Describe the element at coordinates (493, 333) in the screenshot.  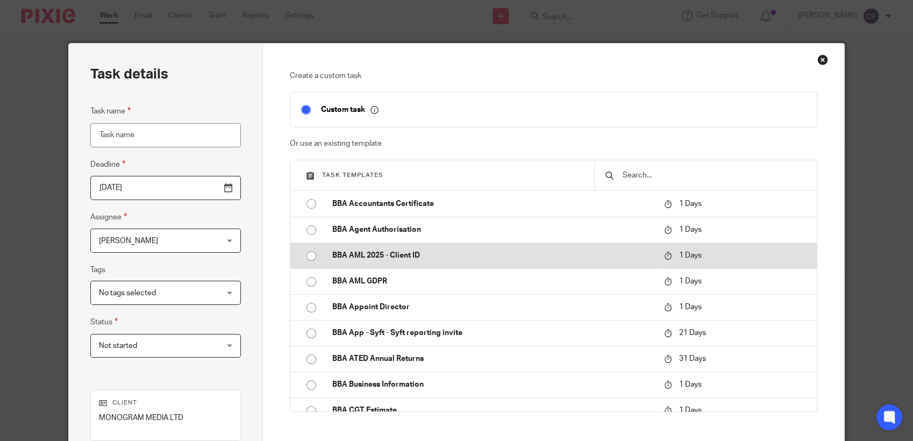
I see `p: BBA App - Syft - Syft reporting invite` at that location.